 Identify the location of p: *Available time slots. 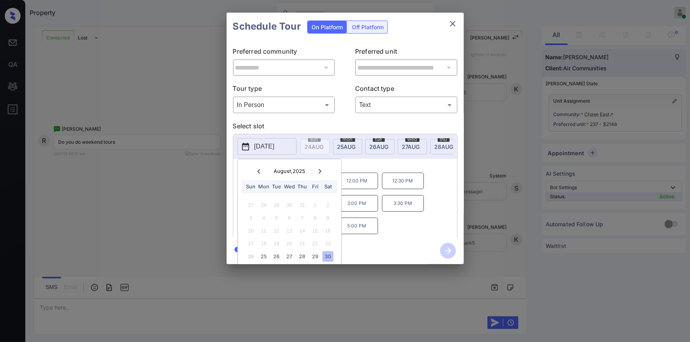
(351, 166).